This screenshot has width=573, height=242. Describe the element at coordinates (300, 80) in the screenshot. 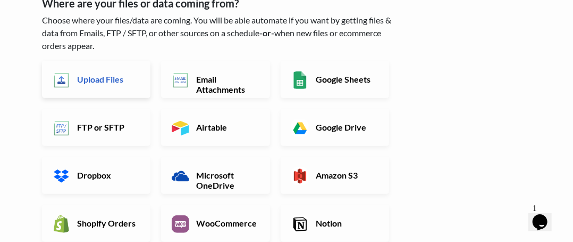

I see `img: Google Sheets App & API` at that location.